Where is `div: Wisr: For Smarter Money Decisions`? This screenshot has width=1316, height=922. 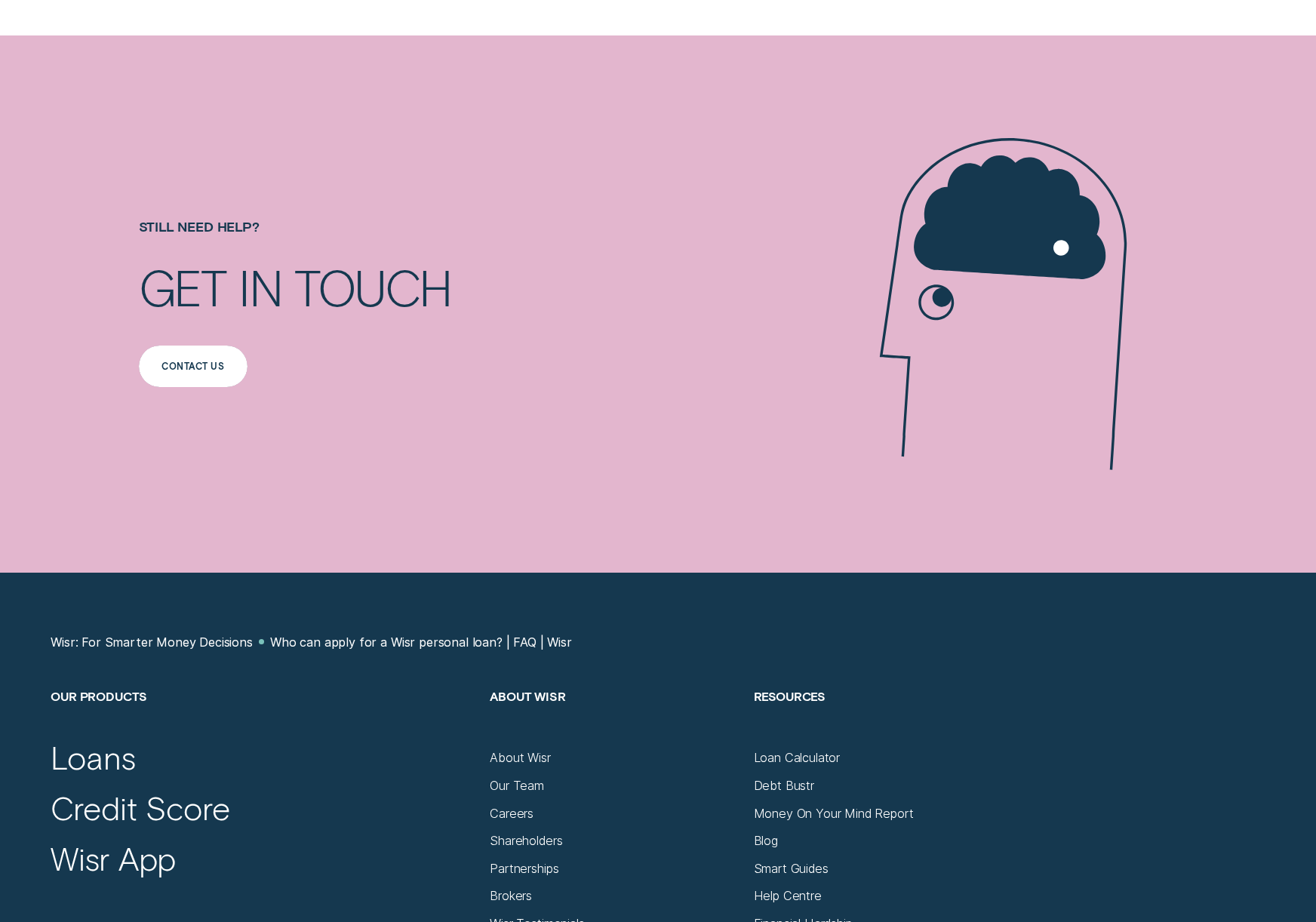 div: Wisr: For Smarter Money Decisions is located at coordinates (151, 642).